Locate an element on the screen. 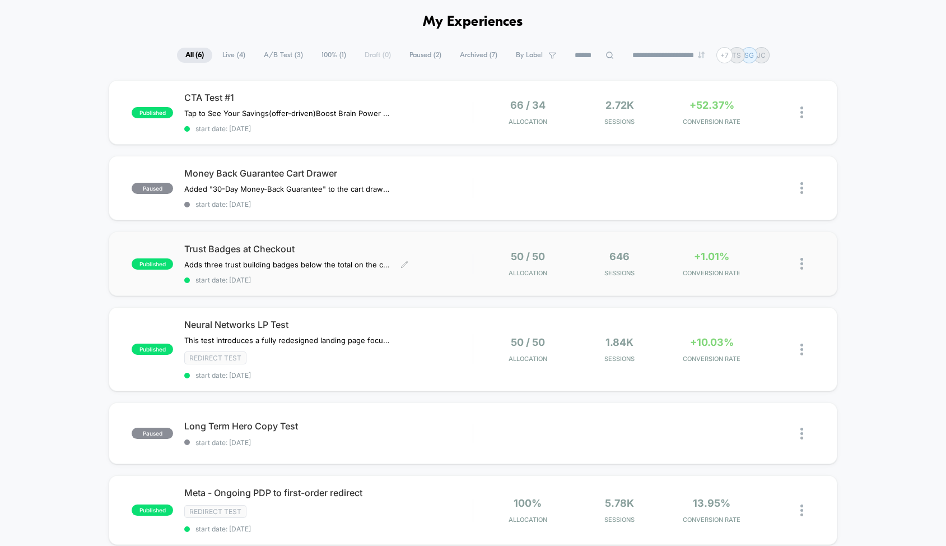 This screenshot has width=946, height=546. span: 1.84k is located at coordinates (620, 342).